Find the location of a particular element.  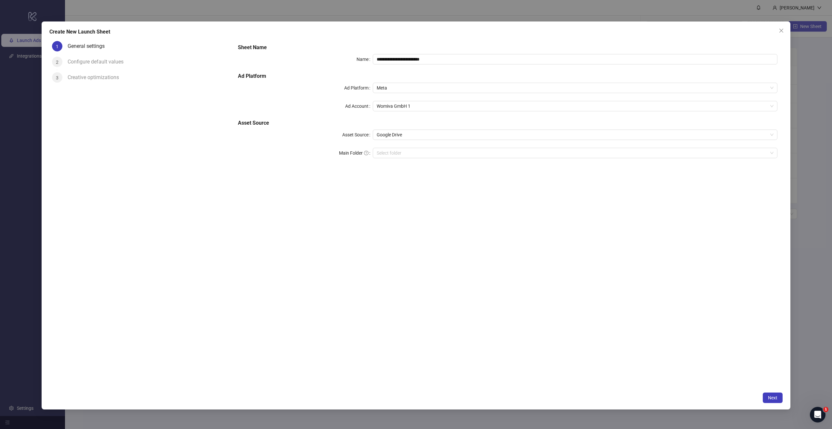

span: close is located at coordinates (782, 31).